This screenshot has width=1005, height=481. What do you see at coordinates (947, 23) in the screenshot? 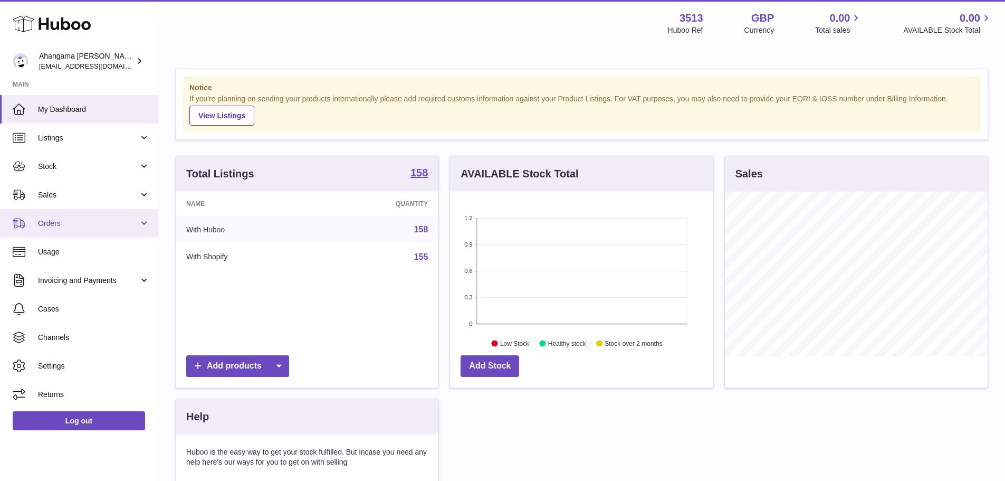
I see `a: 0.00 AVAILABLE Stock Total` at bounding box center [947, 23].